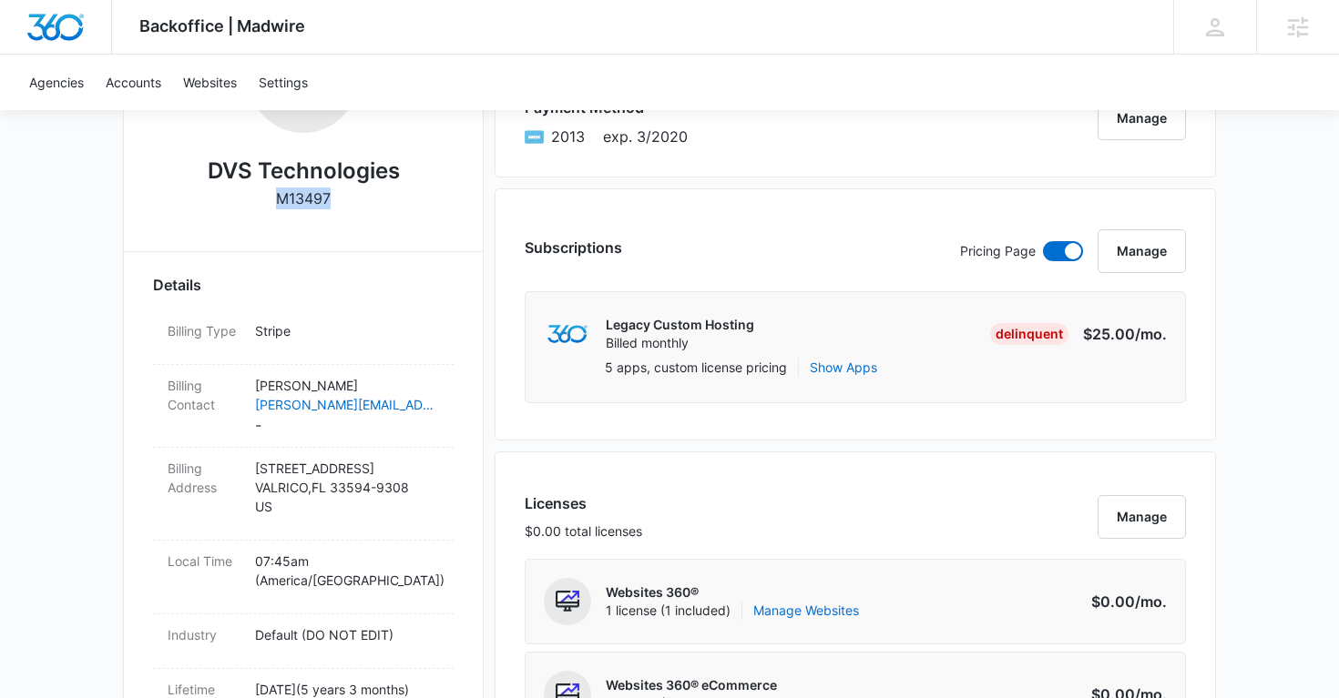  What do you see at coordinates (806, 611) in the screenshot?
I see `a: Manage Websites` at bounding box center [806, 611].